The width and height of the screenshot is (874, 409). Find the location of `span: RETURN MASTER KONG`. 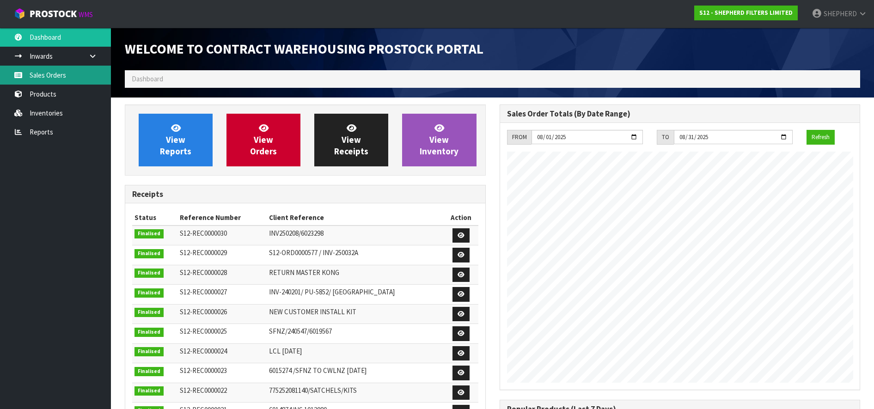

span: RETURN MASTER KONG is located at coordinates (304, 272).